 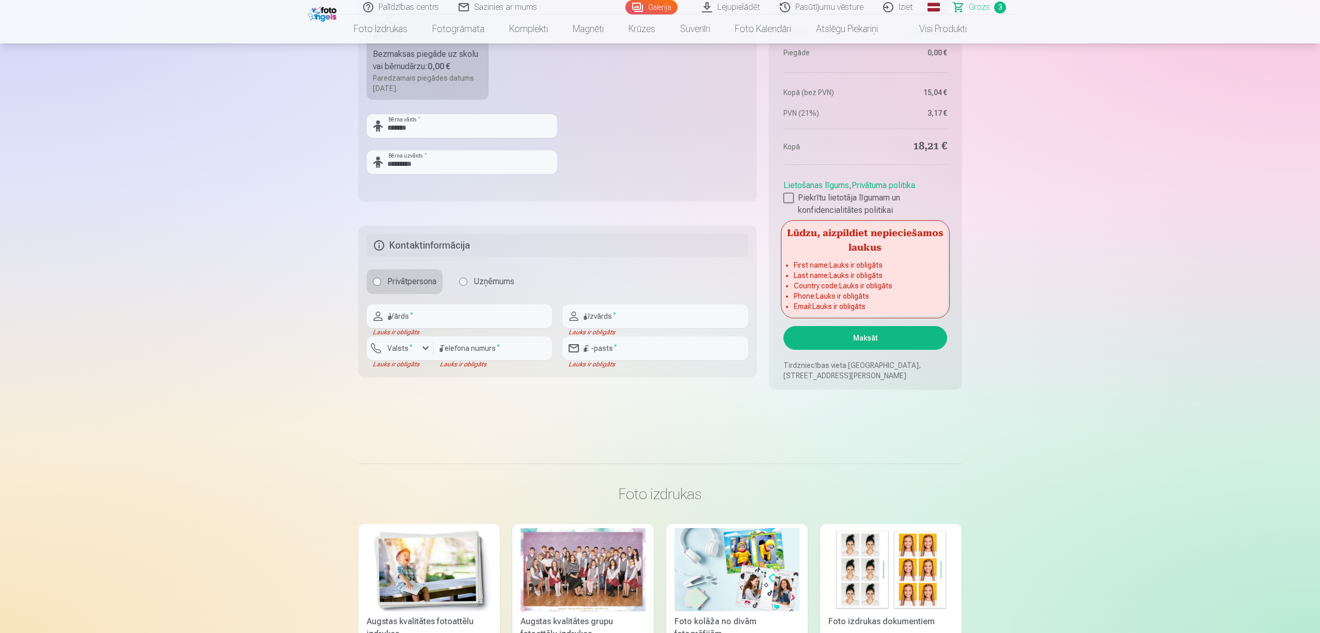 What do you see at coordinates (908, 92) in the screenshot?
I see `dd: 15,04 €` at bounding box center [908, 92].